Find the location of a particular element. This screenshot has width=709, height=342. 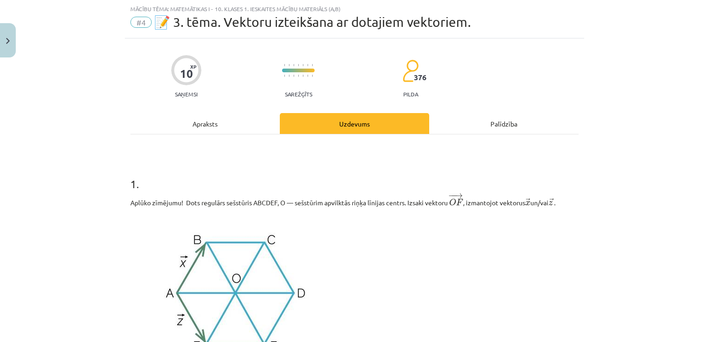

p: Saņemsi is located at coordinates (186, 94).